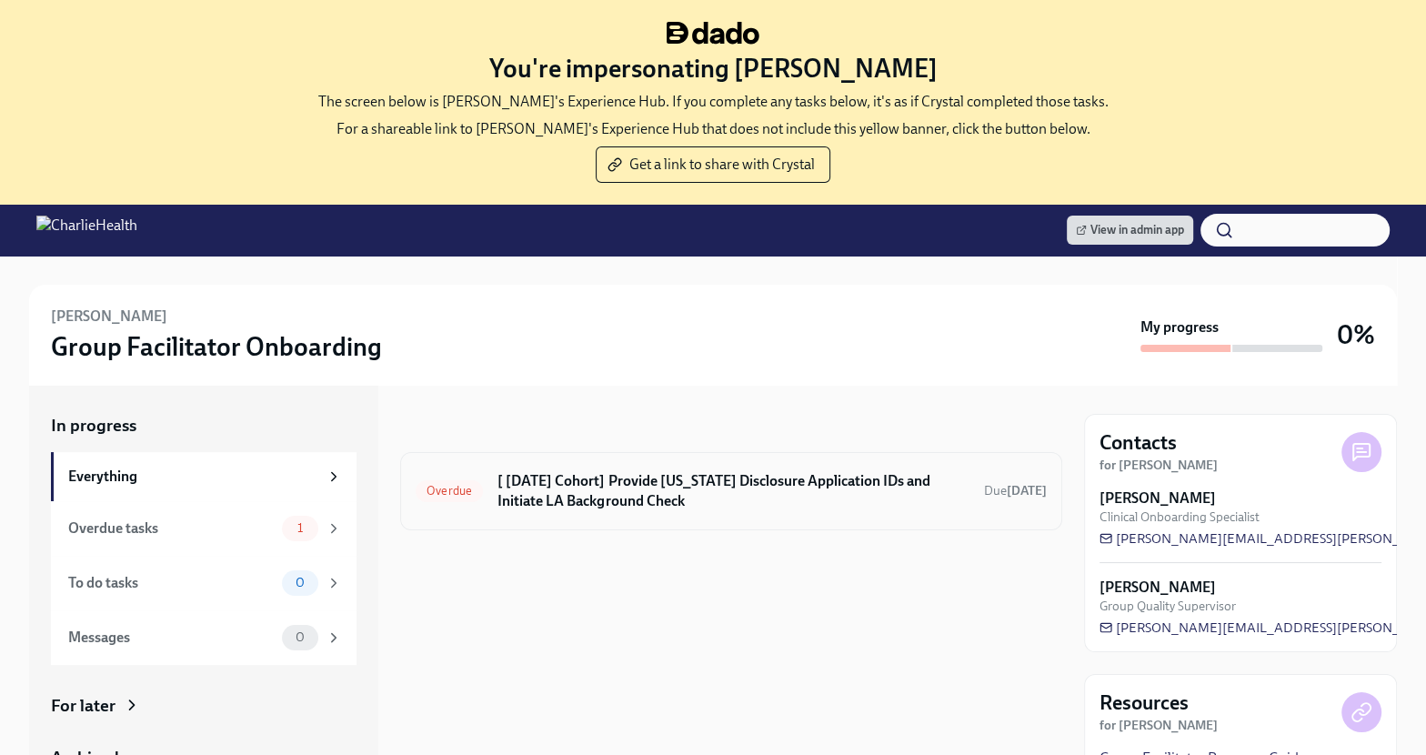  Describe the element at coordinates (1138, 443) in the screenshot. I see `h4: Contacts` at that location.